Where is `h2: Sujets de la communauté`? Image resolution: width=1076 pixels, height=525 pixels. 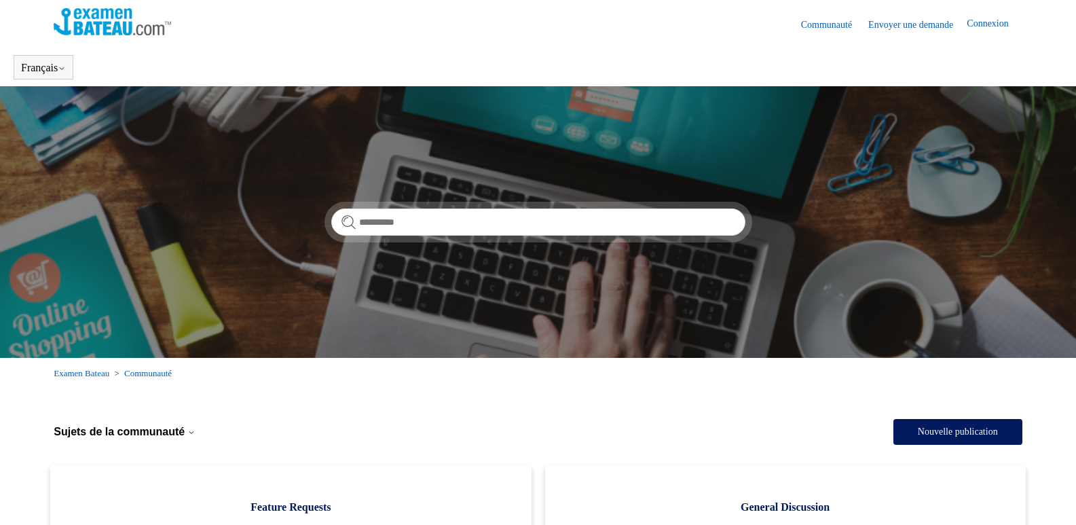
h2: Sujets de la communauté is located at coordinates (119, 432).